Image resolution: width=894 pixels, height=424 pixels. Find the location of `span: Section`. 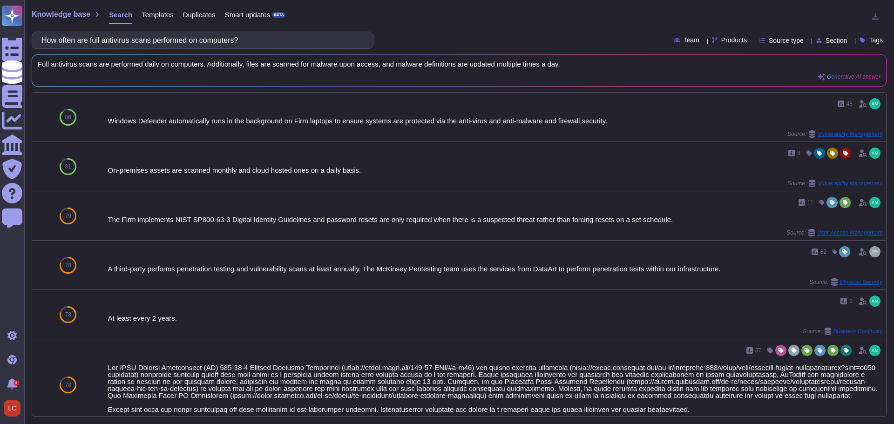

span: Section is located at coordinates (836, 40).